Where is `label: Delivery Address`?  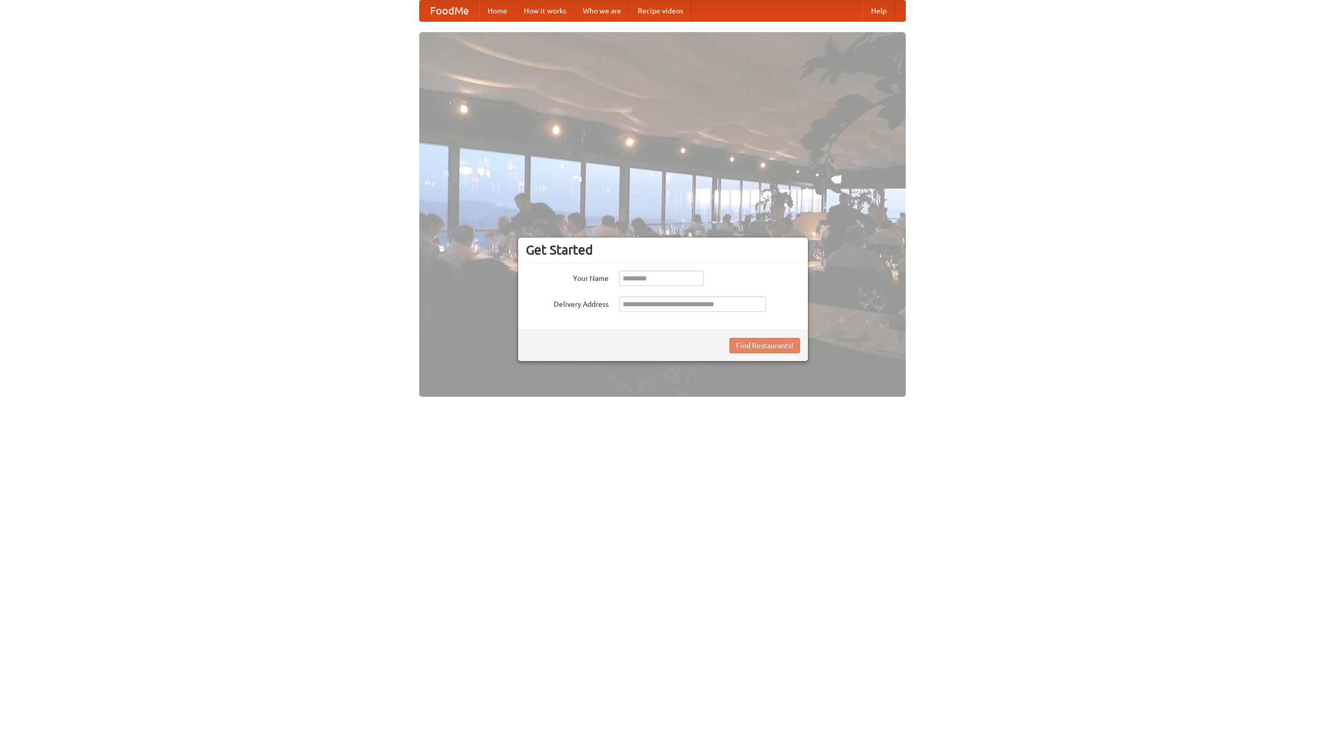 label: Delivery Address is located at coordinates (567, 303).